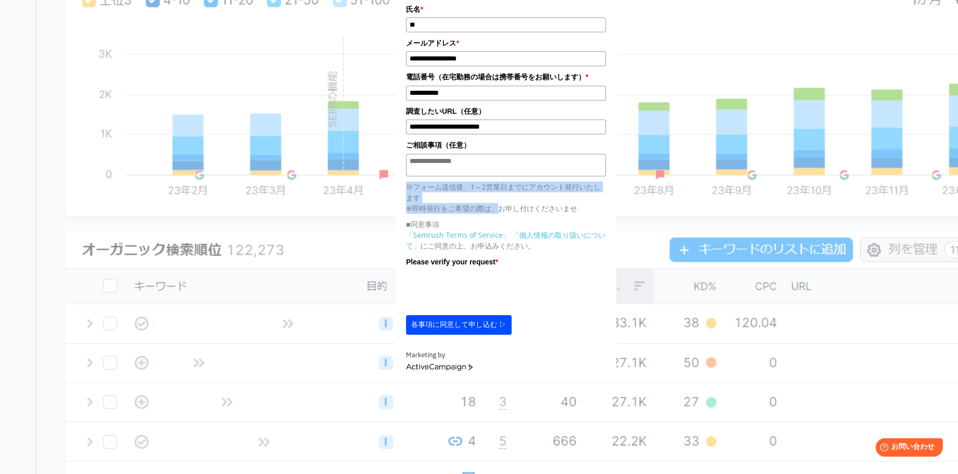 The image size is (958, 474). Describe the element at coordinates (506, 111) in the screenshot. I see `label: 調査したいURL（任意）` at that location.